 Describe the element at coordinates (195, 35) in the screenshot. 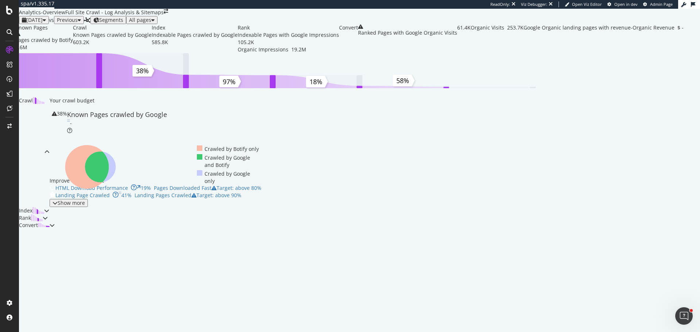

I see `div: Indexable Pages crawled by Google` at that location.